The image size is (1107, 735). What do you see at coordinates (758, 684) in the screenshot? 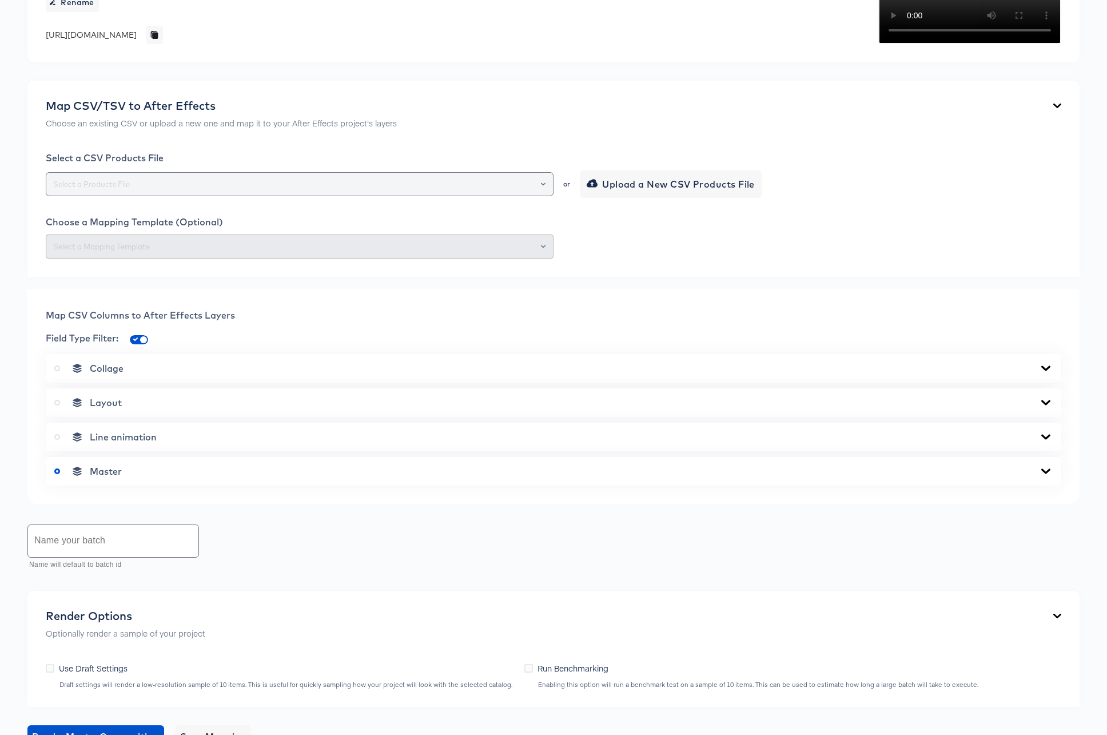
I see `div: Enabling this option will run a benchmark test on a sample of 10 items. This can be used to estim...` at bounding box center [758, 684].